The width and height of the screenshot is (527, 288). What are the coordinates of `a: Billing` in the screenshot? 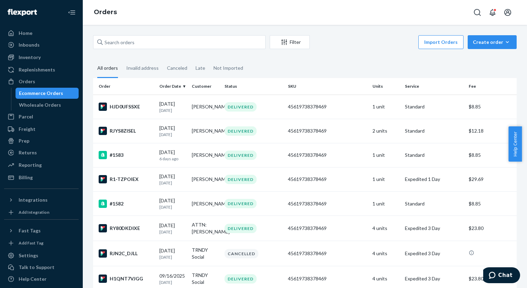 It's located at (41, 177).